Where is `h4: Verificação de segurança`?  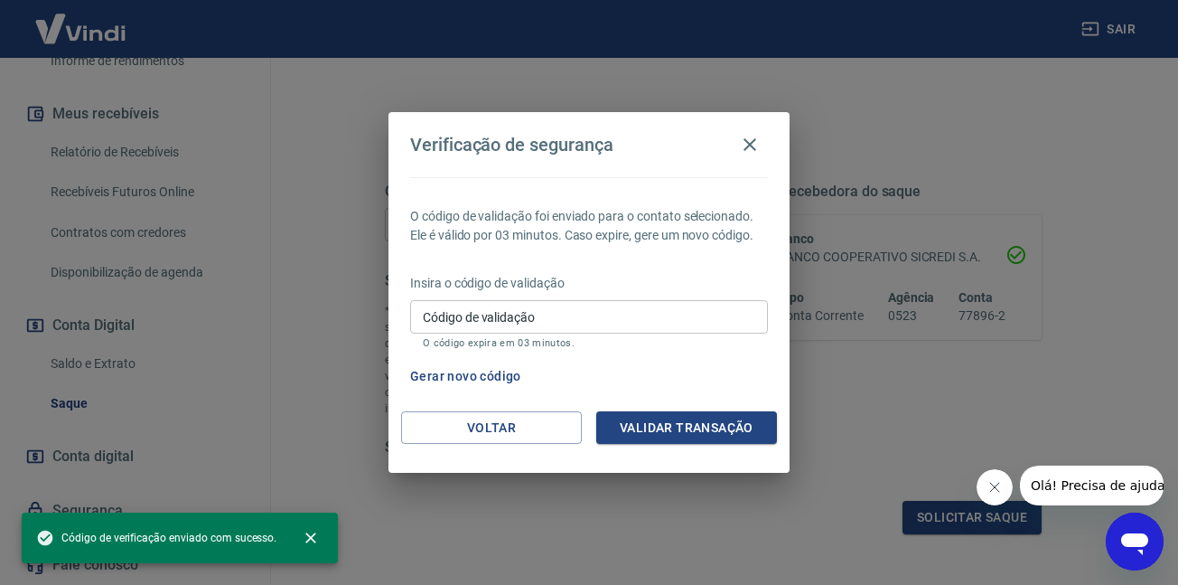 h4: Verificação de segurança is located at coordinates (511, 145).